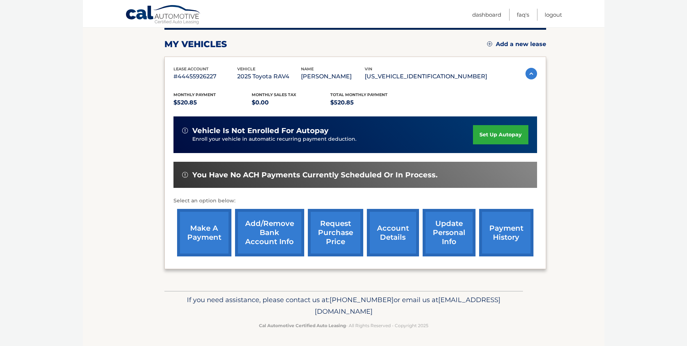 This screenshot has height=346, width=687. I want to click on a: request purchase price, so click(335, 232).